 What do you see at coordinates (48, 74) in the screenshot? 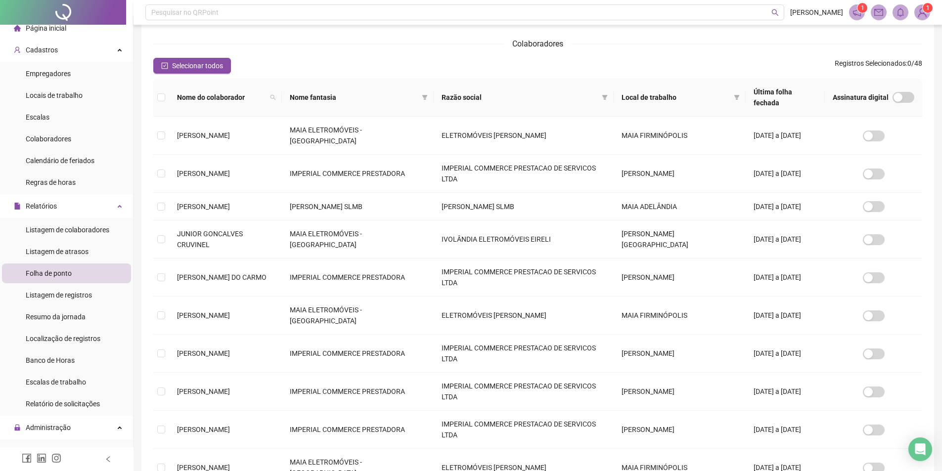
I see `span: Empregadores` at bounding box center [48, 74].